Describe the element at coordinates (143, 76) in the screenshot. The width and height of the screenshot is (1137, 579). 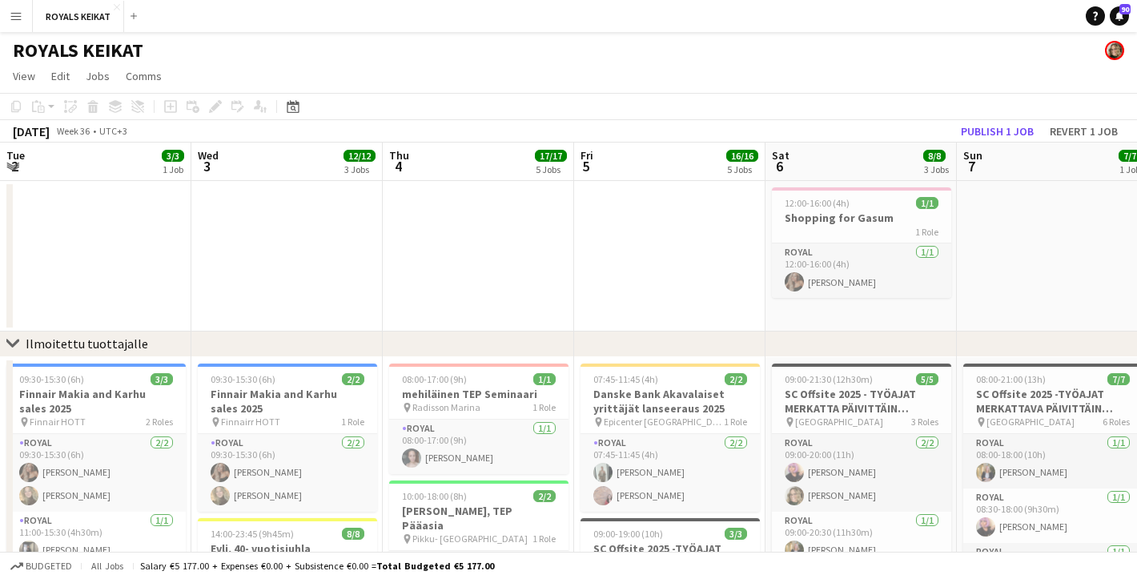
I see `span: Comms` at that location.